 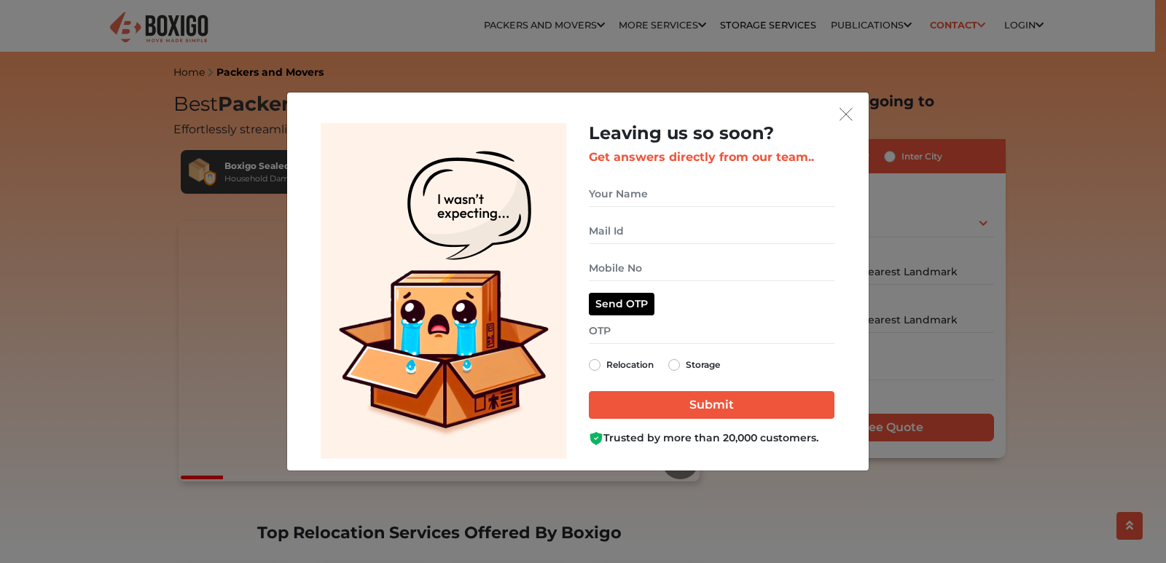 I want to click on input: Your Name, so click(x=711, y=194).